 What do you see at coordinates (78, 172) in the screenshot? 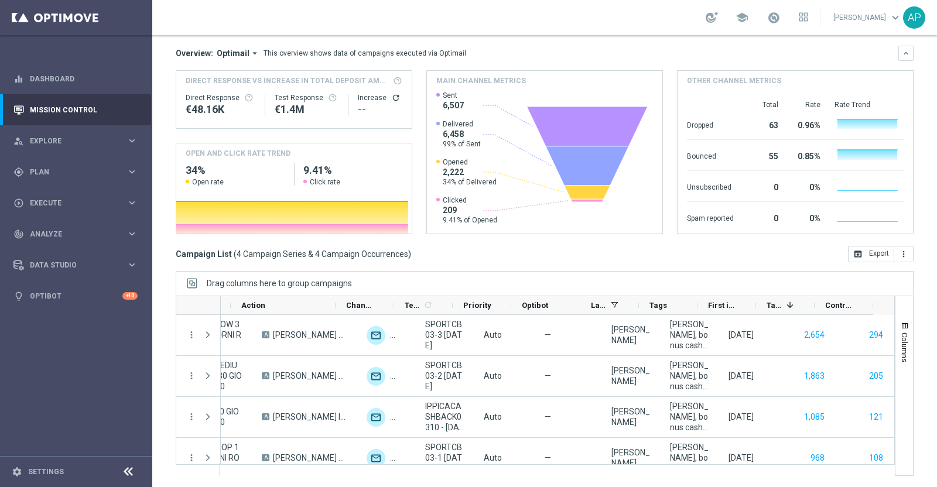
I see `span: Plan` at bounding box center [78, 172].